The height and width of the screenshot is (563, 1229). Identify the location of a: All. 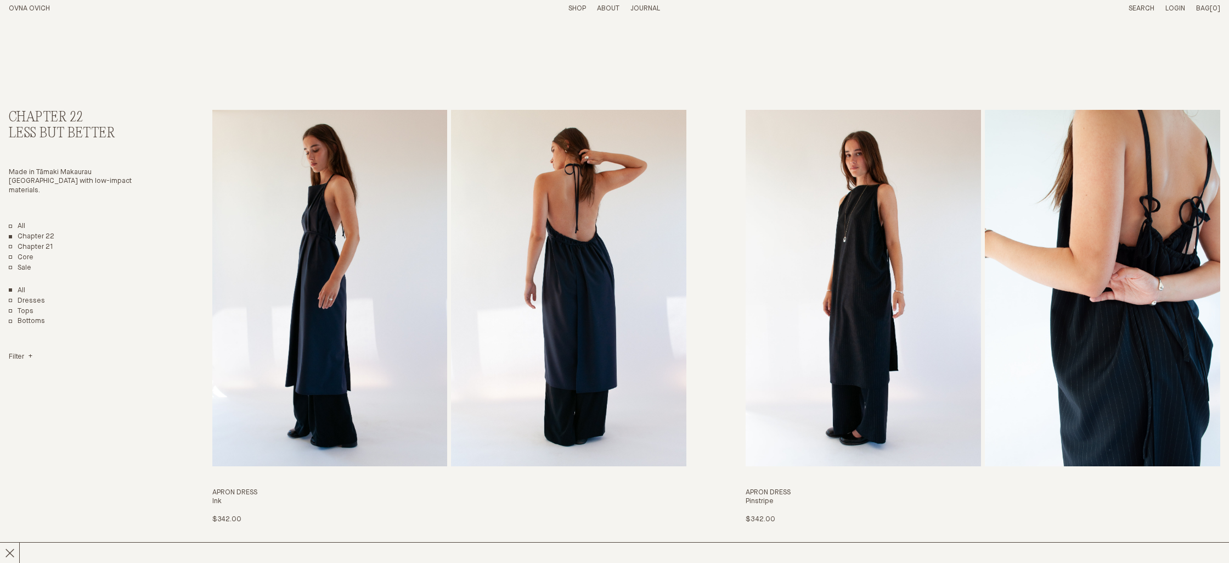
(17, 226).